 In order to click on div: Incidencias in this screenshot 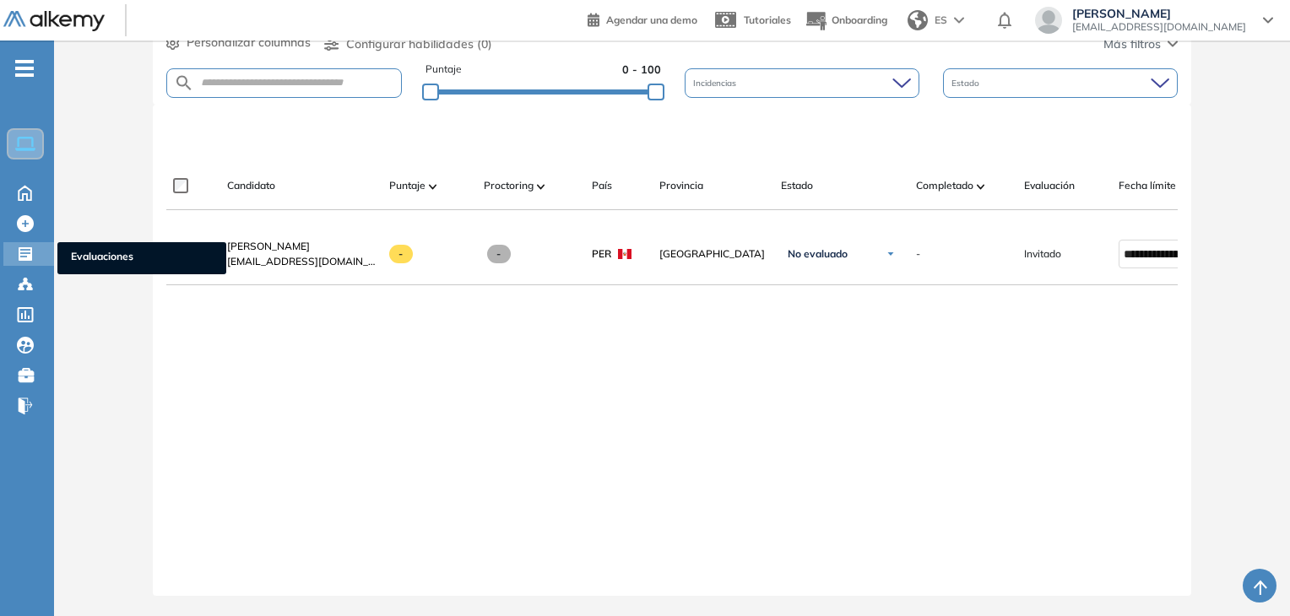, I will do `click(802, 83)`.